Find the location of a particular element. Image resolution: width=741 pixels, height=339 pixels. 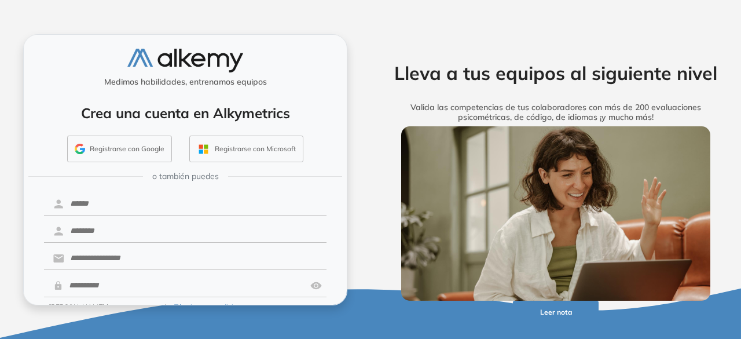

h2: Lleva a tus equipos al siguiente nivel is located at coordinates (556, 73).